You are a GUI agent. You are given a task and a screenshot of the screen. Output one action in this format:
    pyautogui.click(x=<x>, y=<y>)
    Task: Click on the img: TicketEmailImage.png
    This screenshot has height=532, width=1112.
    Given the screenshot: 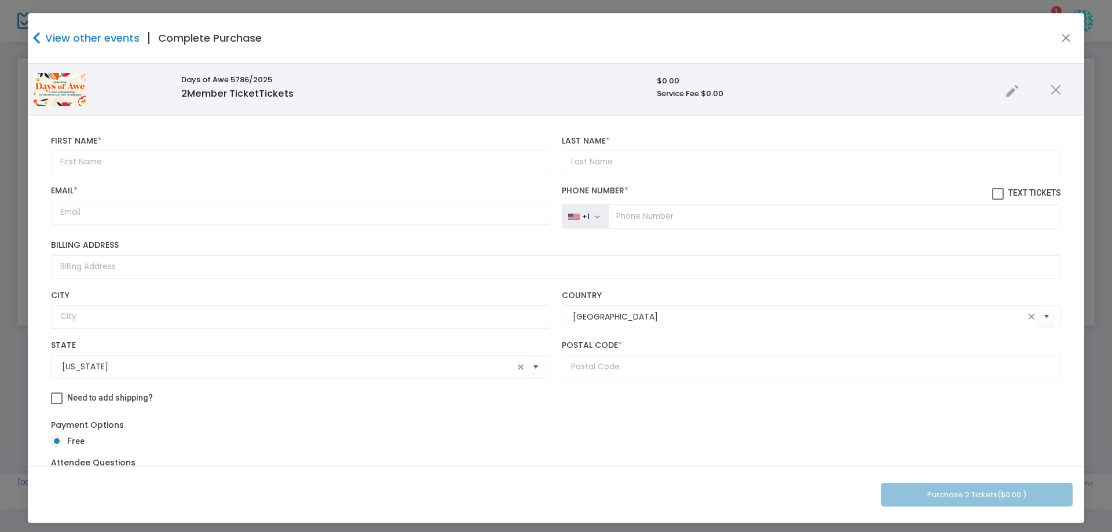 What is the action you would take?
    pyautogui.click(x=60, y=89)
    